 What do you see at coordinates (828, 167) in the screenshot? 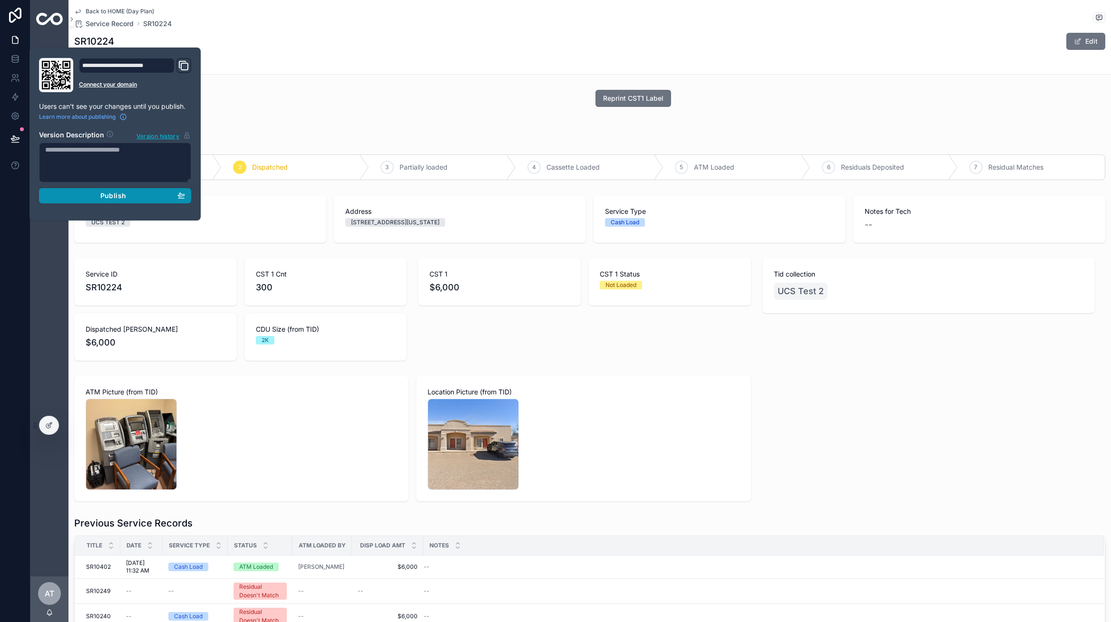
I see `span: 6` at bounding box center [828, 167].